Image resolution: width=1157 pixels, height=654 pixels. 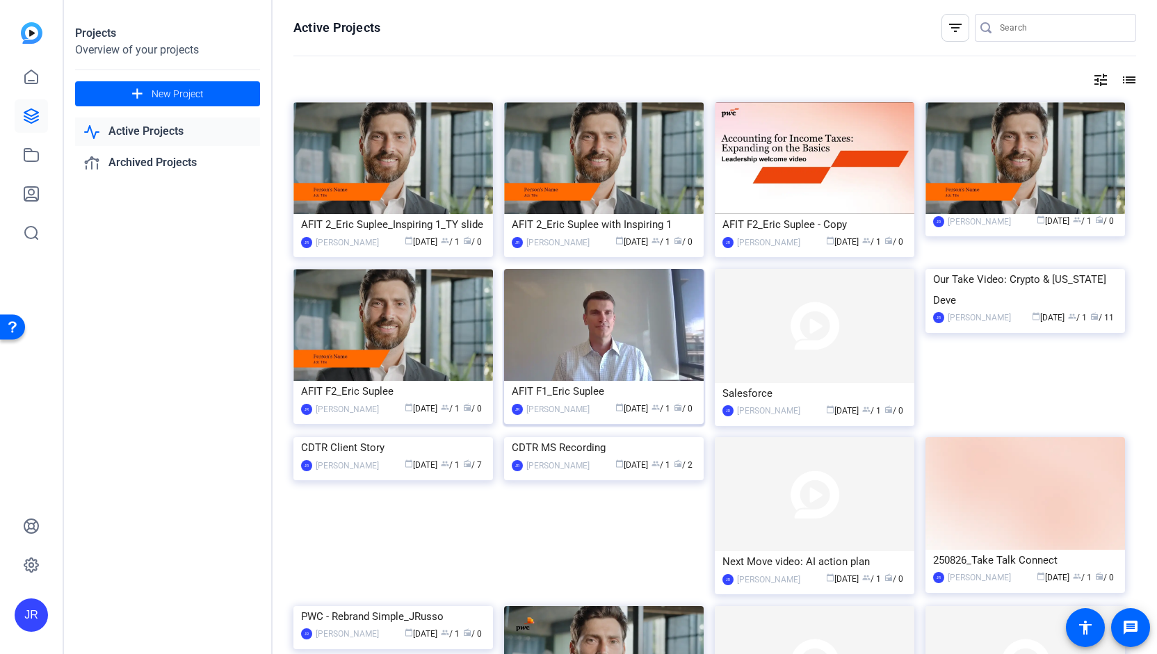 I want to click on span: / 11, so click(x=1102, y=318).